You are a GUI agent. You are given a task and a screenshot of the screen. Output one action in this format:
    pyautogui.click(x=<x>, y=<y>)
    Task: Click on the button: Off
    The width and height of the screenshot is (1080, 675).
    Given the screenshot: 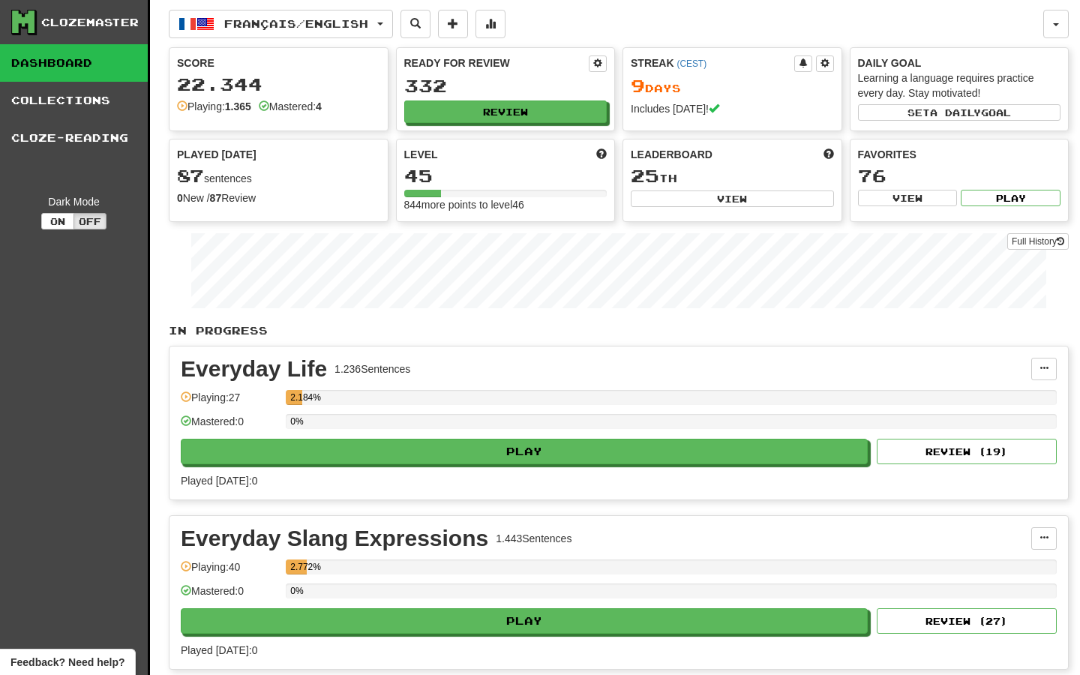 What is the action you would take?
    pyautogui.click(x=90, y=221)
    